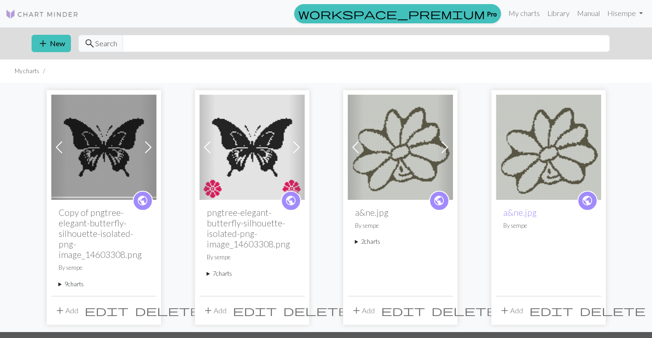 The image size is (652, 338). What do you see at coordinates (588, 13) in the screenshot?
I see `a: Manual` at bounding box center [588, 13].